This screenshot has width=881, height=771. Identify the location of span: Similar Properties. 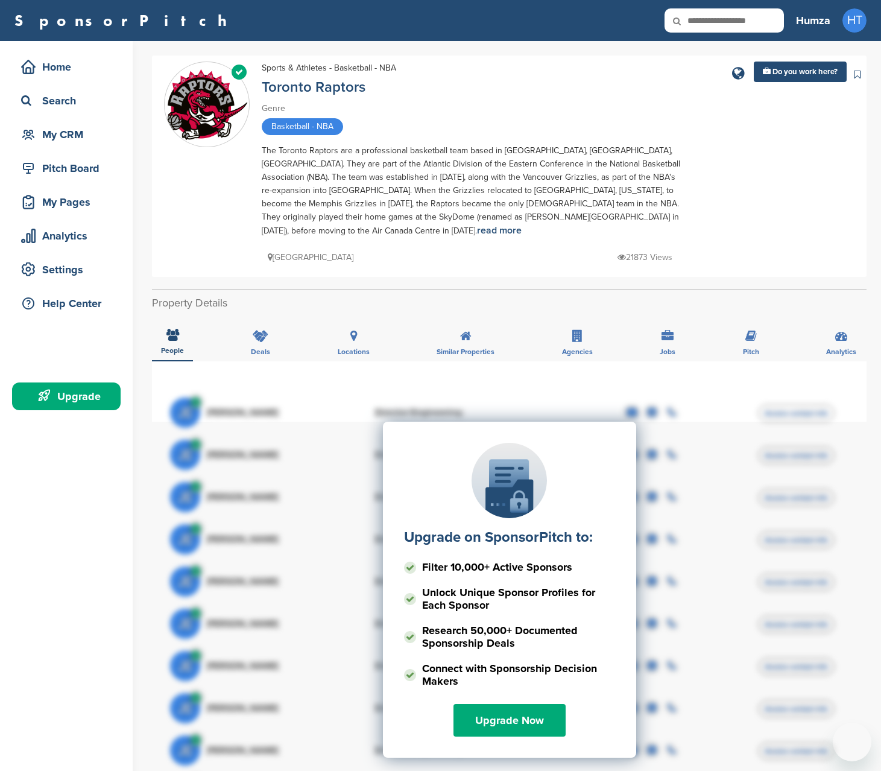
(466, 352).